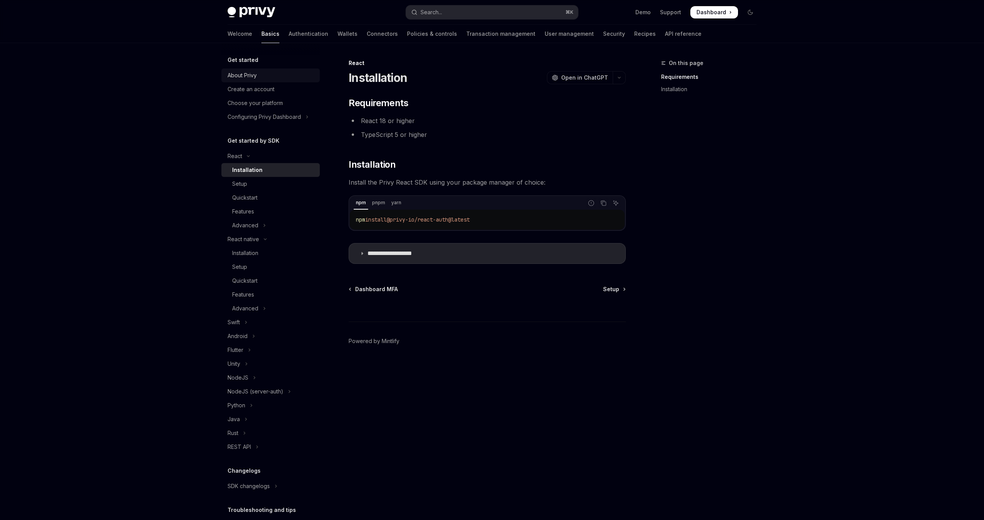 The image size is (984, 520). I want to click on div: Search..., so click(431, 12).